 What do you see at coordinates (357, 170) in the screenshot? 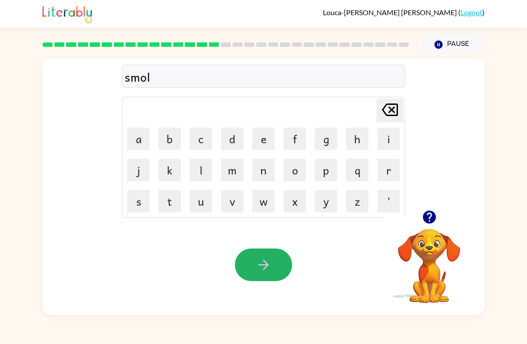
I see `button: q` at bounding box center [357, 170].